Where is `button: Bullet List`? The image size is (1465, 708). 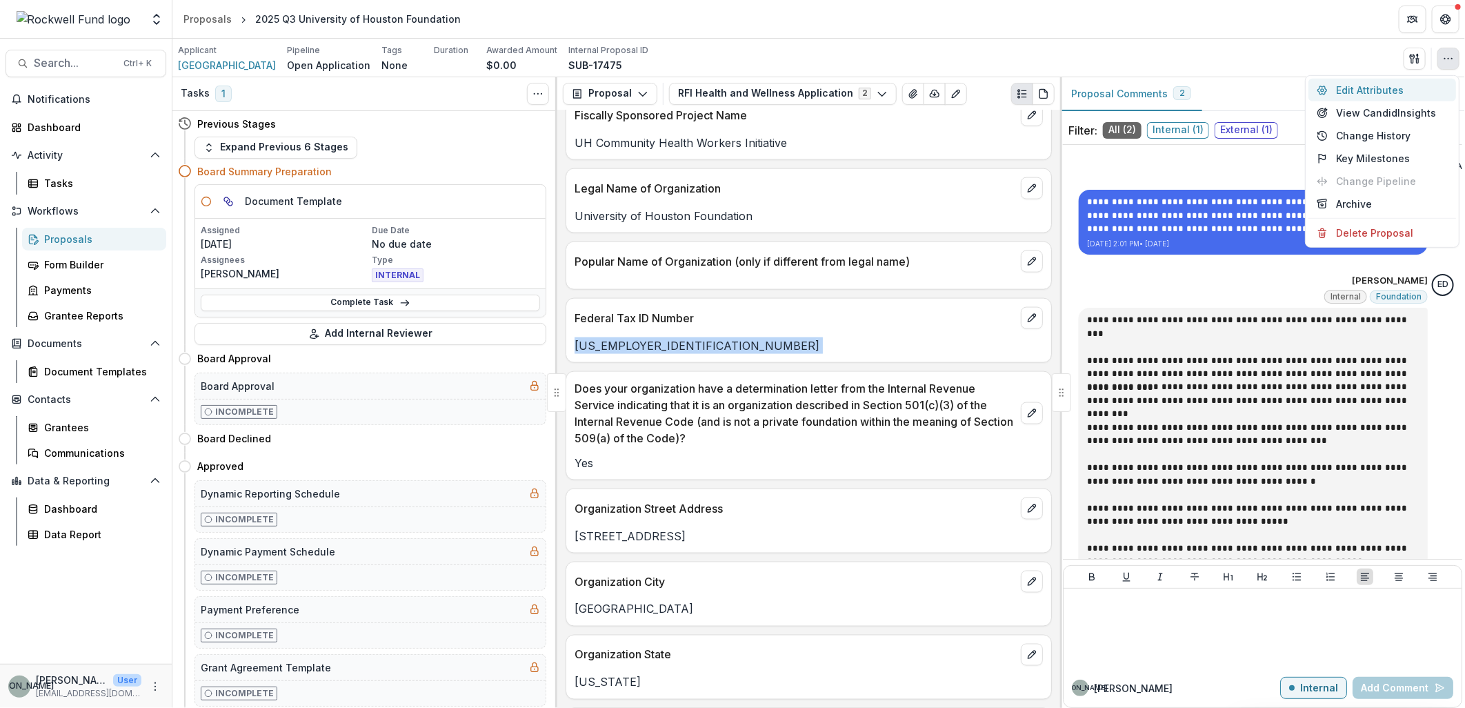 button: Bullet List is located at coordinates (1297, 577).